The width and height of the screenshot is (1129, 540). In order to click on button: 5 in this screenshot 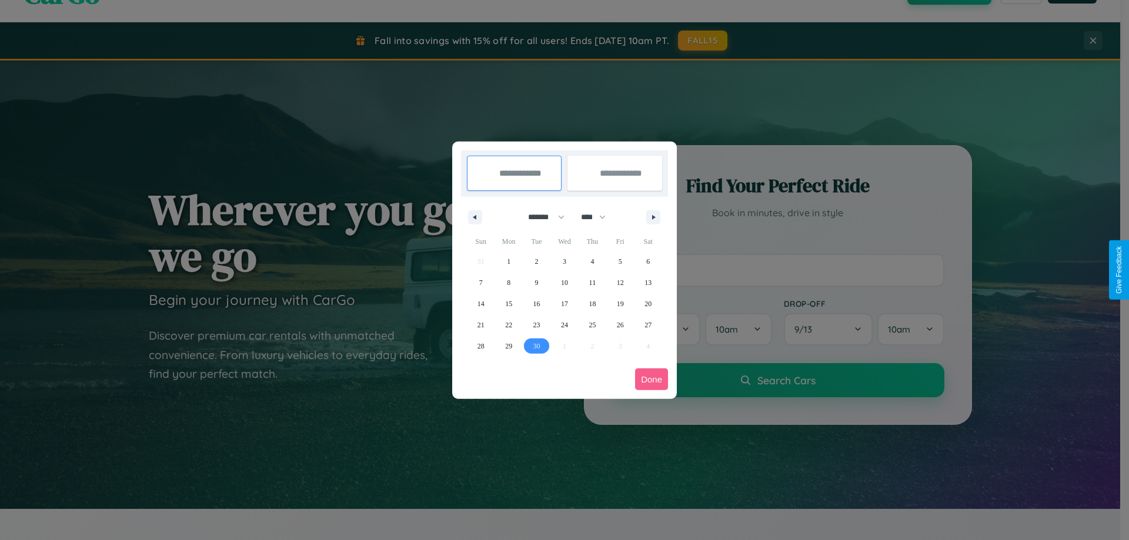, I will do `click(620, 262)`.